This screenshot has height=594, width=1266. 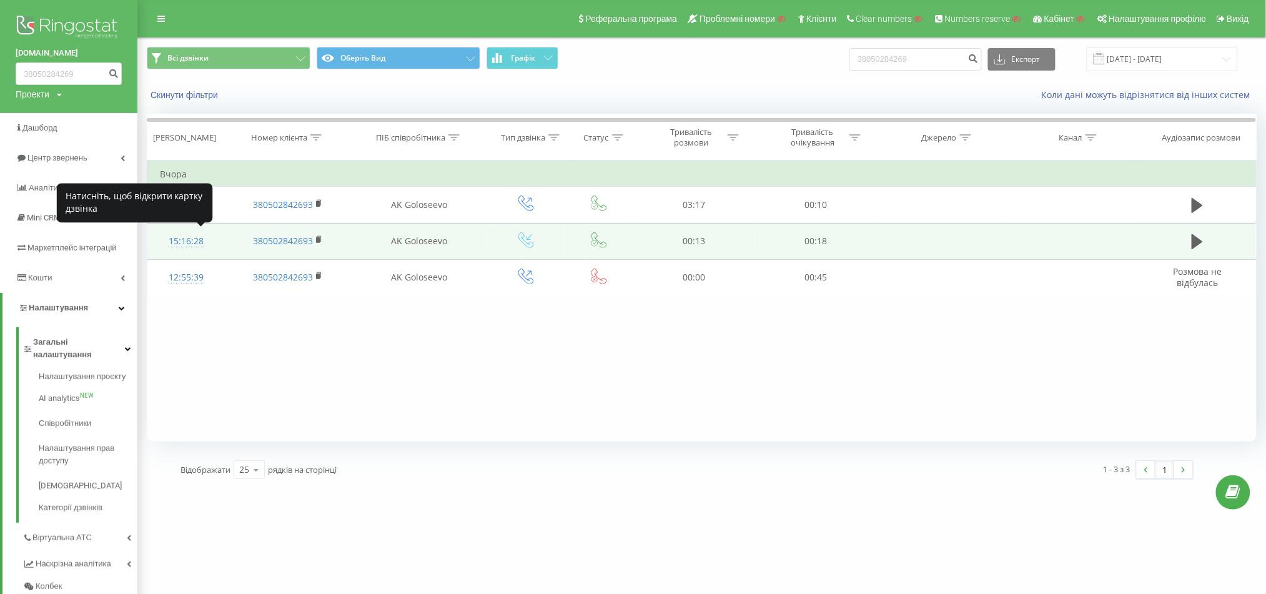 I want to click on img: Ringostat logo, so click(x=69, y=28).